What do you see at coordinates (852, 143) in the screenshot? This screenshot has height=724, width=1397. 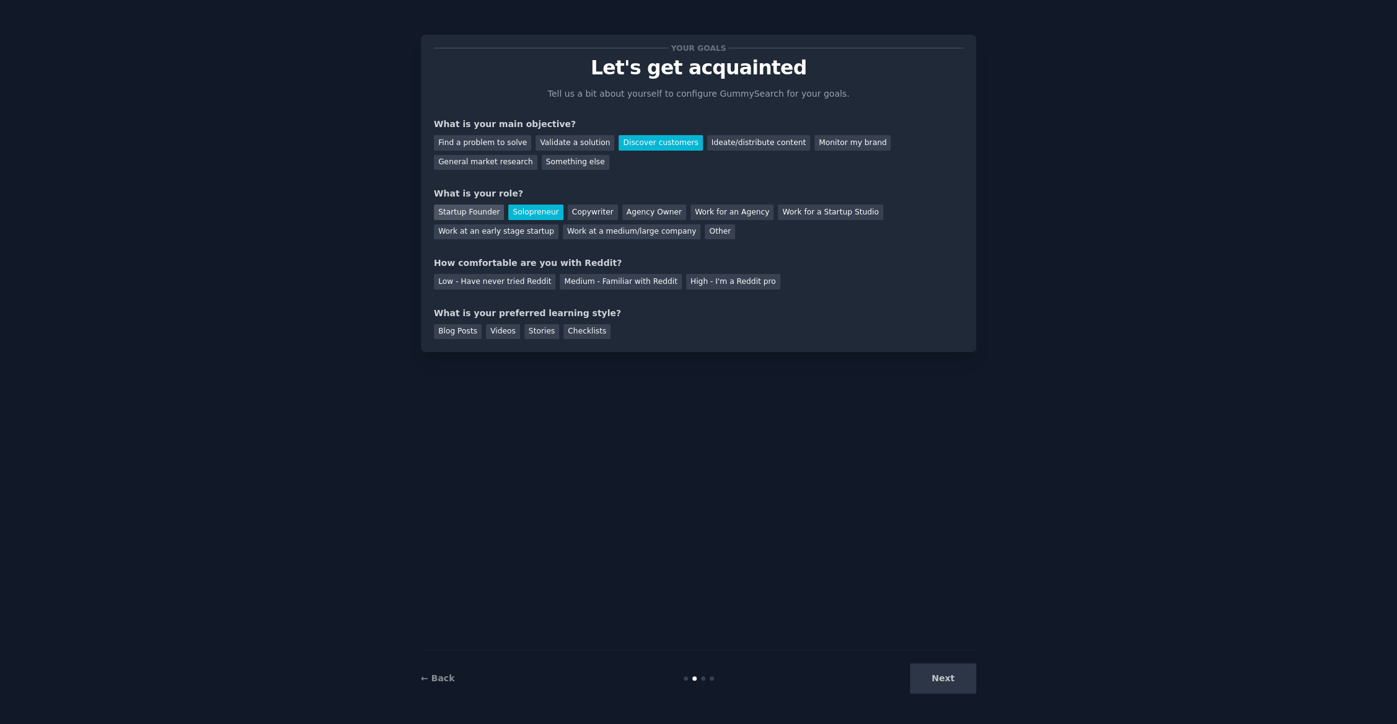 I see `div: Monitor my brand` at bounding box center [852, 143].